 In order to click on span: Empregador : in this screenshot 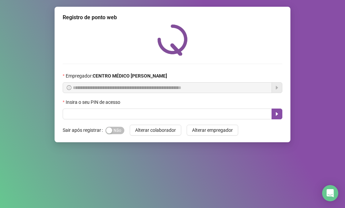, I will do `click(116, 76)`.